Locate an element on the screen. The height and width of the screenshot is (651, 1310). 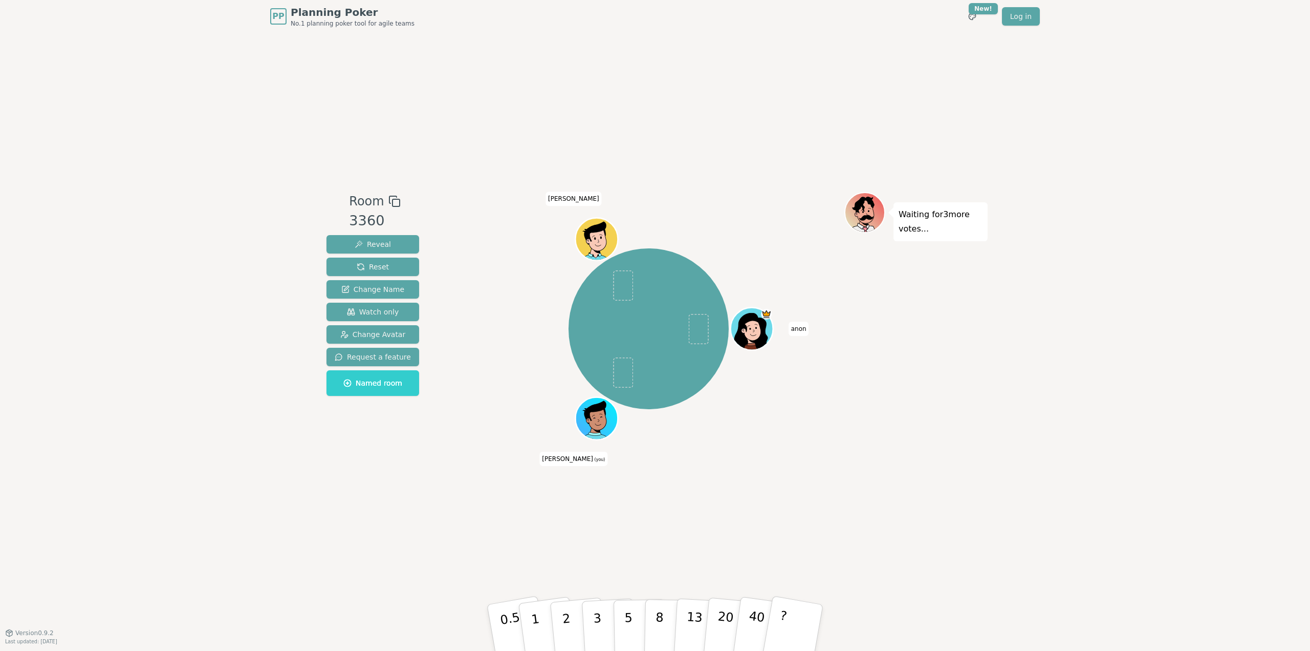
span: Planning Poker is located at coordinates (353, 12).